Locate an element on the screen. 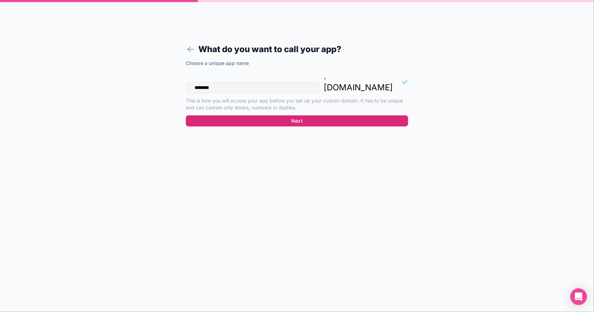 Image resolution: width=594 pixels, height=312 pixels. p: This is how you will access your app before you set up your custom domain. It has to be unique an... is located at coordinates (297, 104).